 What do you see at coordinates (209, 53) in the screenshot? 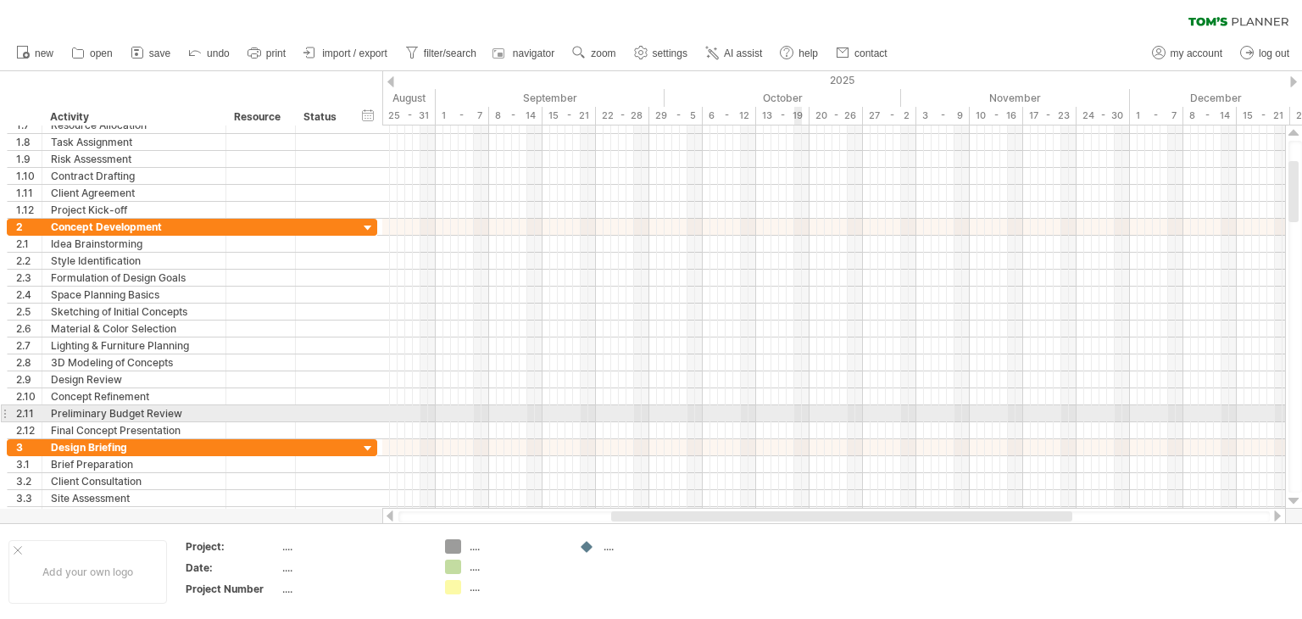
I see `a: undo` at bounding box center [209, 53].